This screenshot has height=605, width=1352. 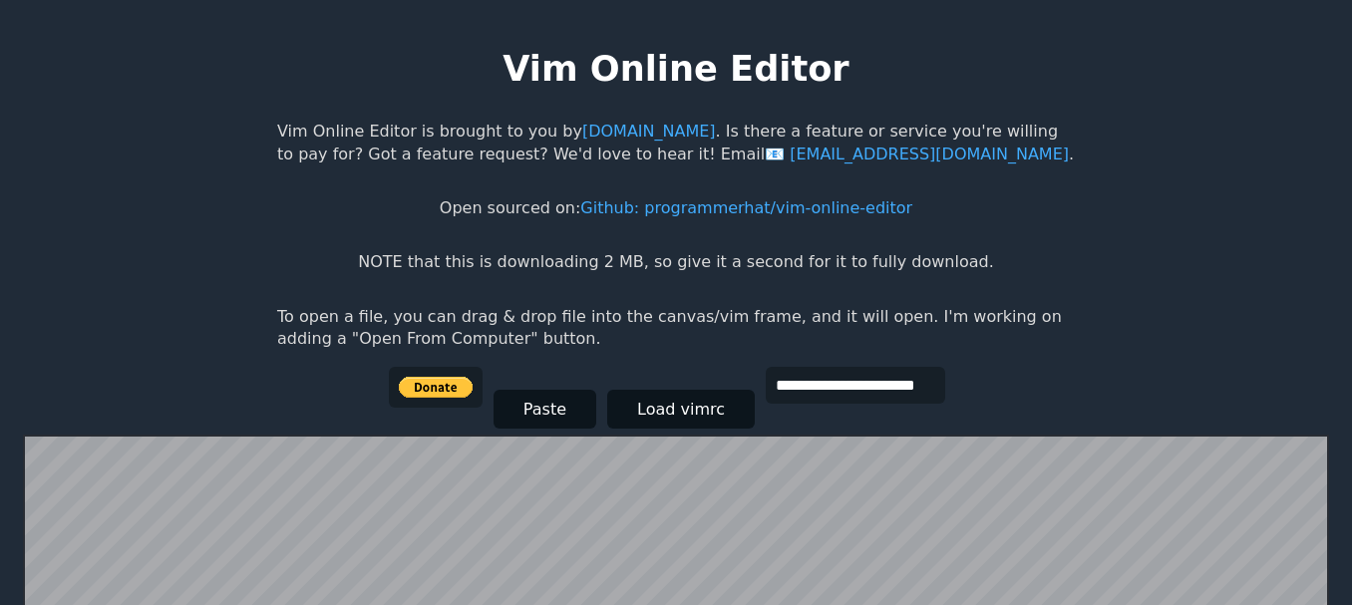 What do you see at coordinates (675, 68) in the screenshot?
I see `h1: Vim Online Editor` at bounding box center [675, 68].